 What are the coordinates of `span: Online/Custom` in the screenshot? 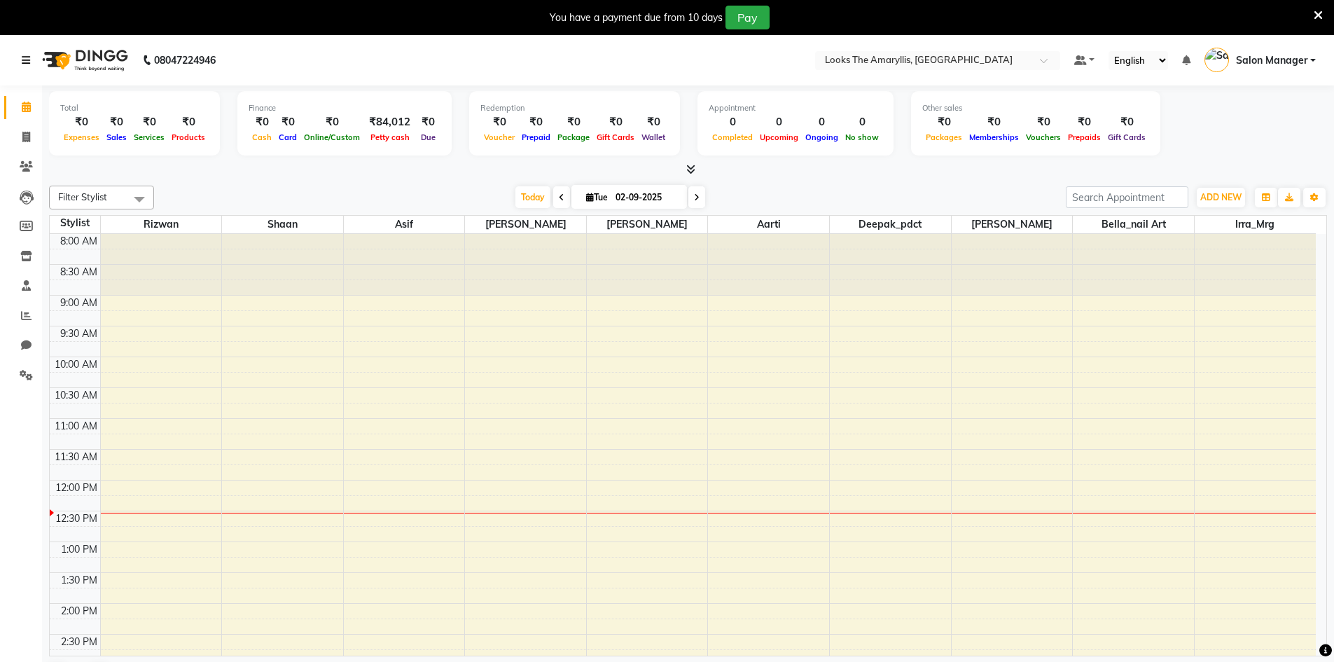 It's located at (332, 137).